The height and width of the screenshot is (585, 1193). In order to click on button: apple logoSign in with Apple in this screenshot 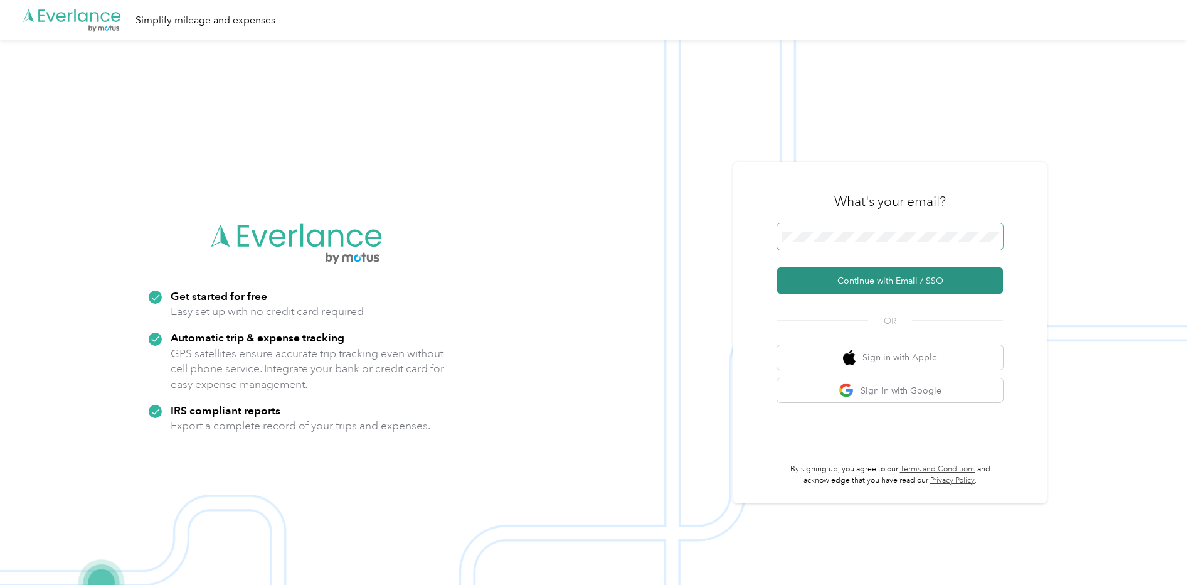, I will do `click(890, 357)`.